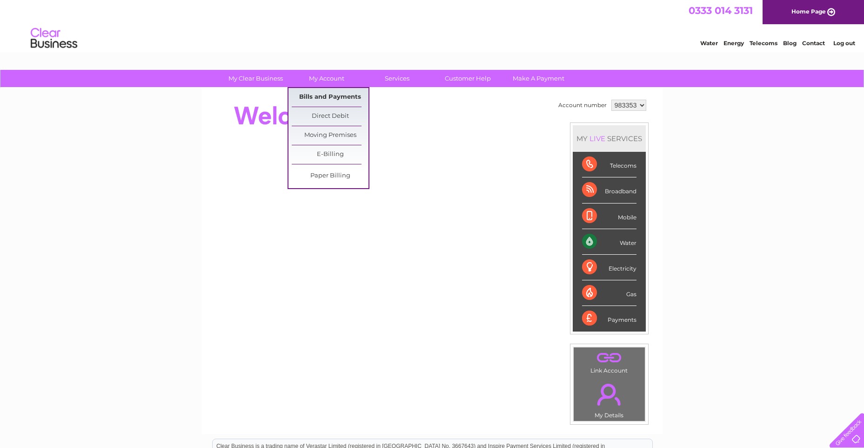  I want to click on span: 0333 014 3131, so click(721, 10).